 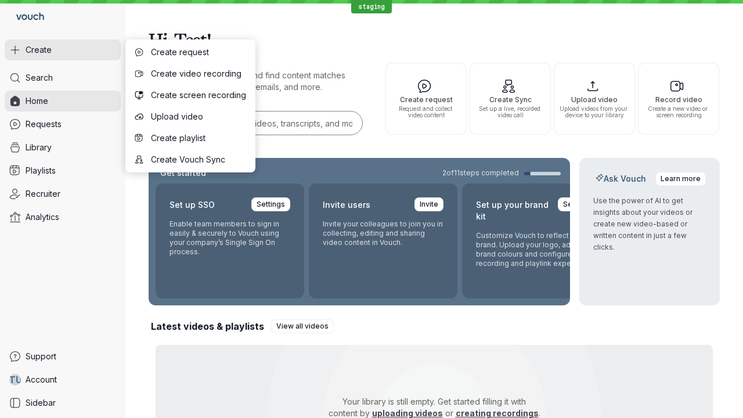 I want to click on a: TUAccount, so click(x=63, y=380).